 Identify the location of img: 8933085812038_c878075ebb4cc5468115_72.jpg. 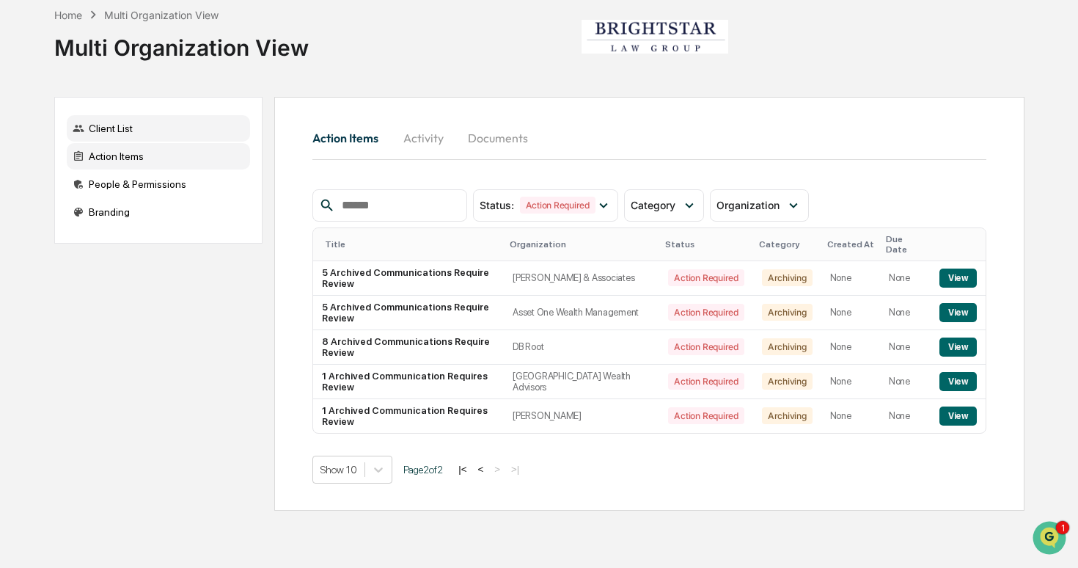
(44, 125).